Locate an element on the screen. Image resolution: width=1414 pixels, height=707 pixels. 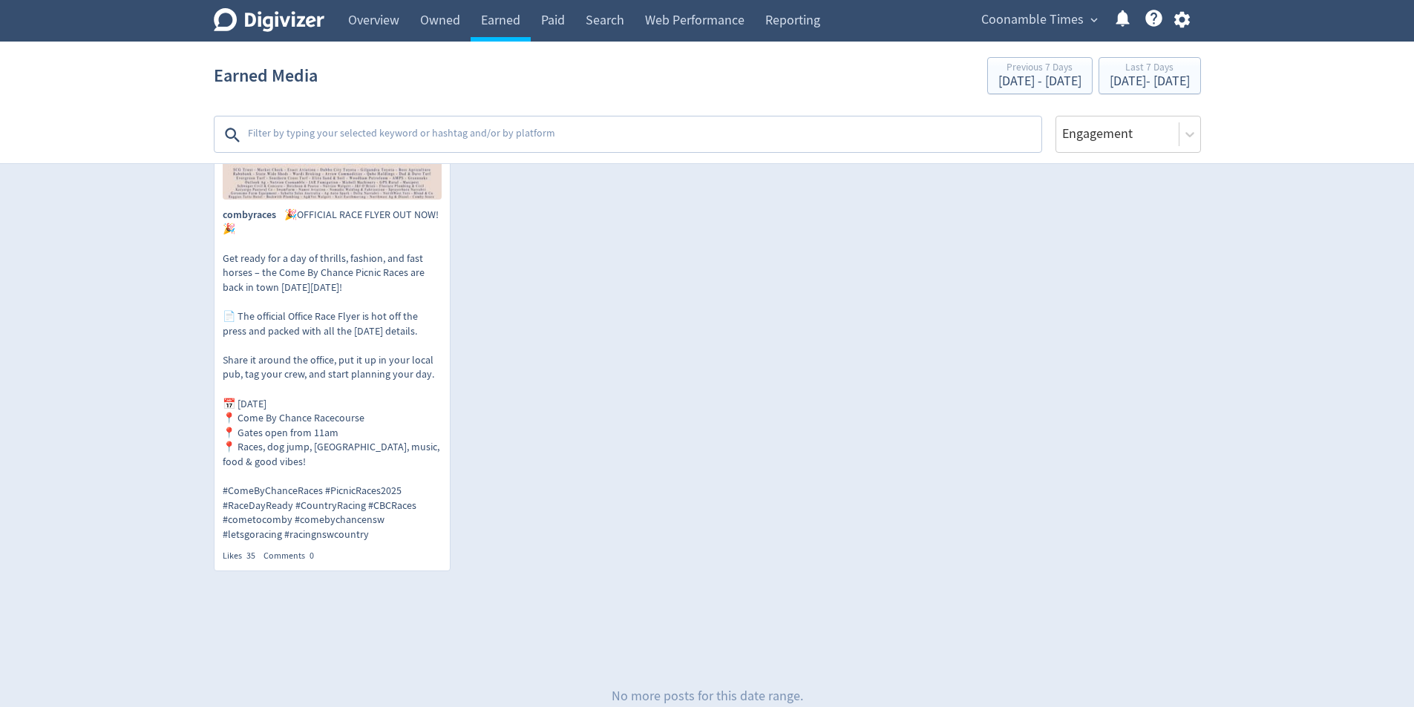
div: Likes is located at coordinates (243, 556).